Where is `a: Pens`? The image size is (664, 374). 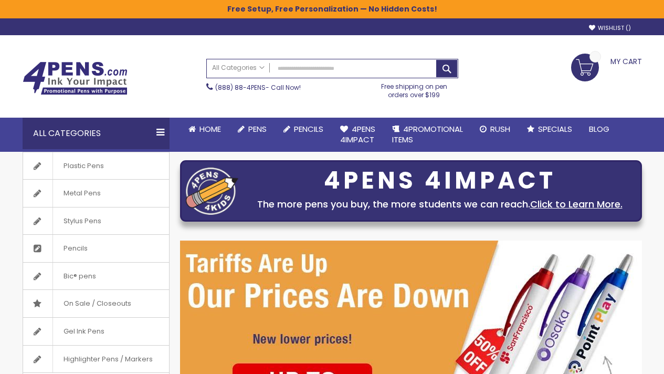
a: Pens is located at coordinates (252, 129).